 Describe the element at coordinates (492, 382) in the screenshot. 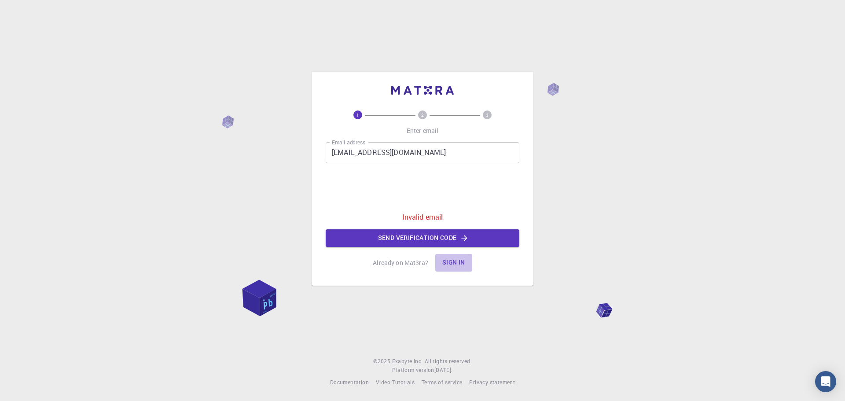

I see `a: Privacy statement` at that location.